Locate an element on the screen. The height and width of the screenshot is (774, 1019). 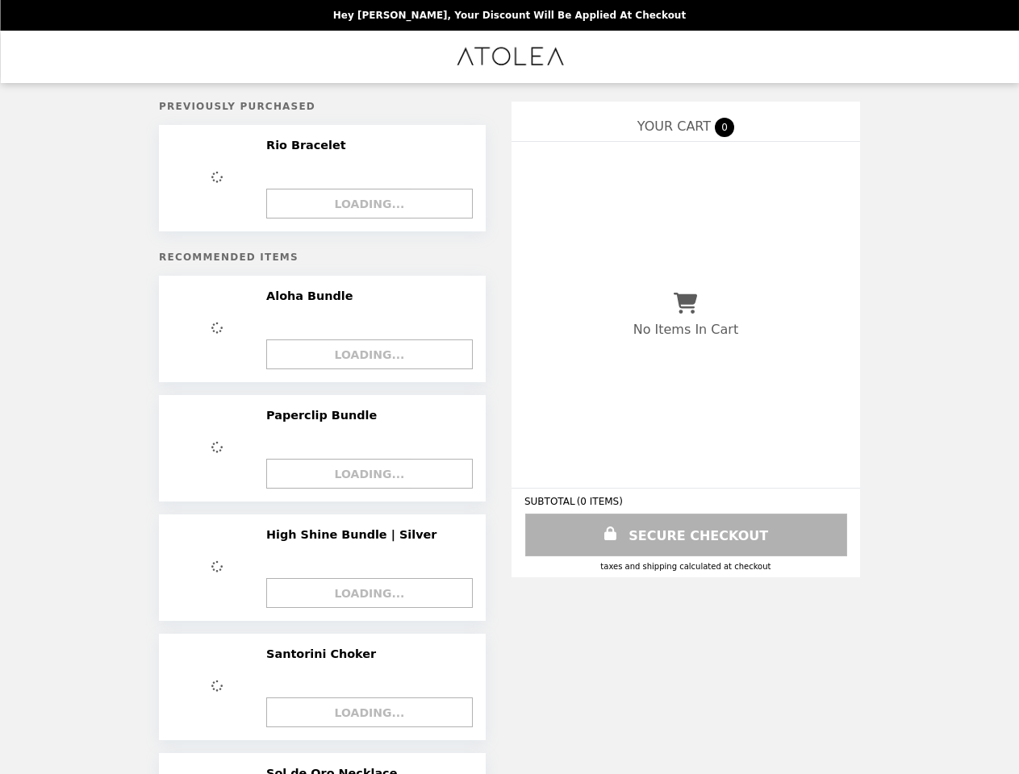
h2: Santorini Choker is located at coordinates (324, 654).